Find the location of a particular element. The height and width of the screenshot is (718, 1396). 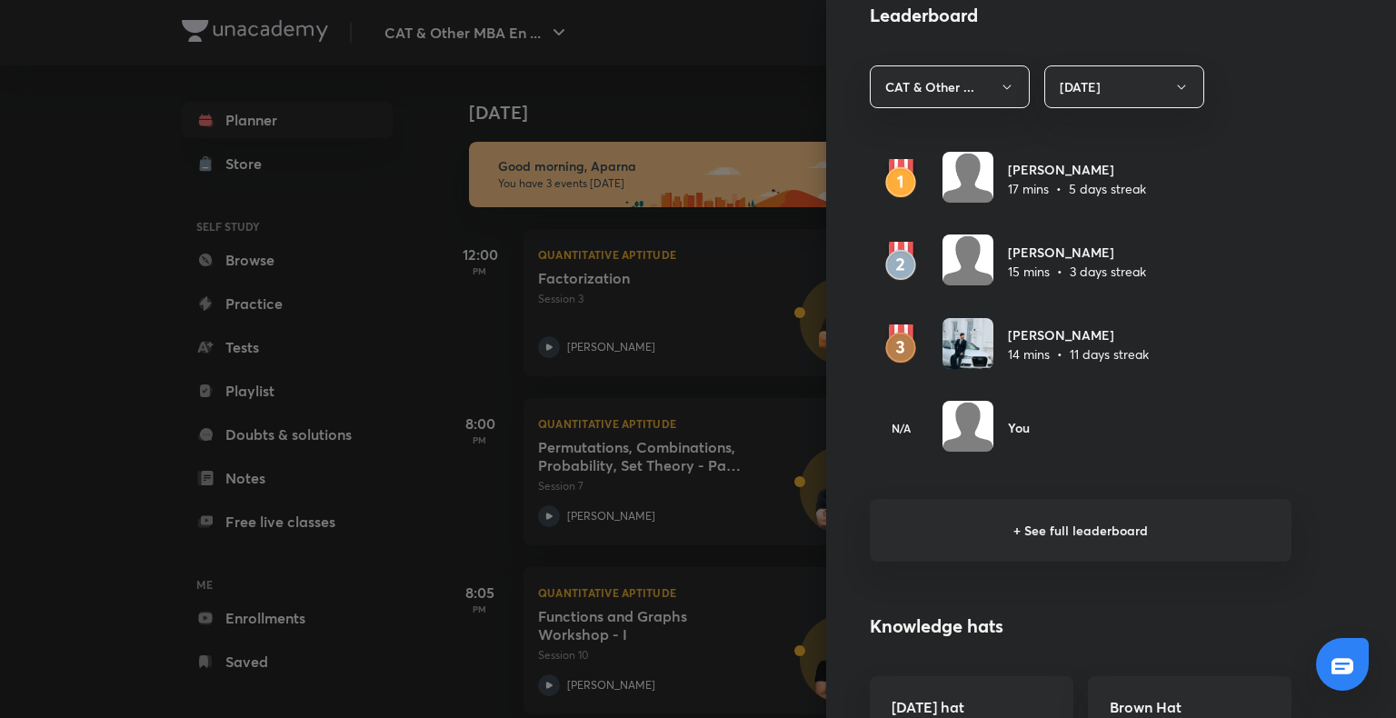

img: rank3.svg is located at coordinates (901, 344).